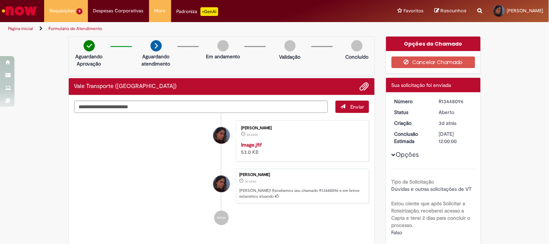 This screenshot has width=549, height=244. What do you see at coordinates (411, 101) in the screenshot?
I see `dt: Número` at bounding box center [411, 101].